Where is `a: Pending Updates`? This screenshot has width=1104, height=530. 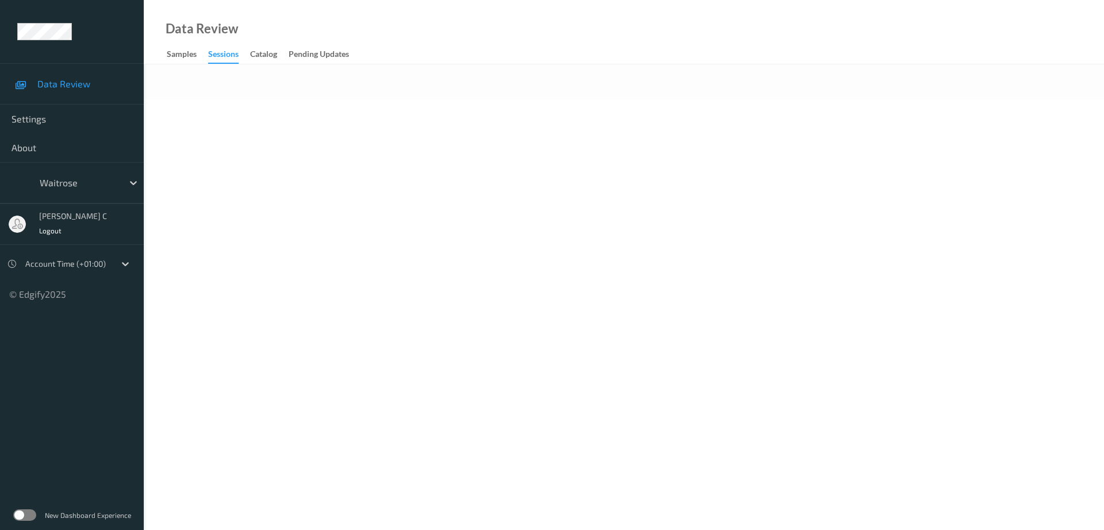 a: Pending Updates is located at coordinates (324, 55).